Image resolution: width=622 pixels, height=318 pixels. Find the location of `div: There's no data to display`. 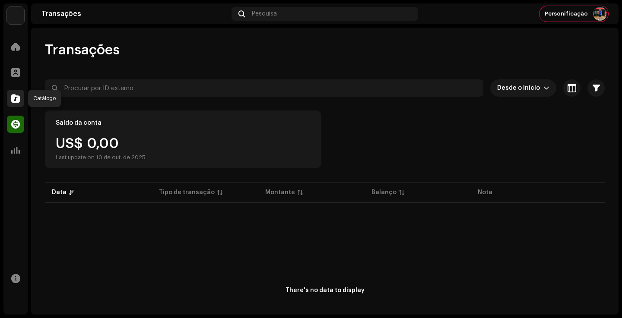

div: There's no data to display is located at coordinates (325, 291).